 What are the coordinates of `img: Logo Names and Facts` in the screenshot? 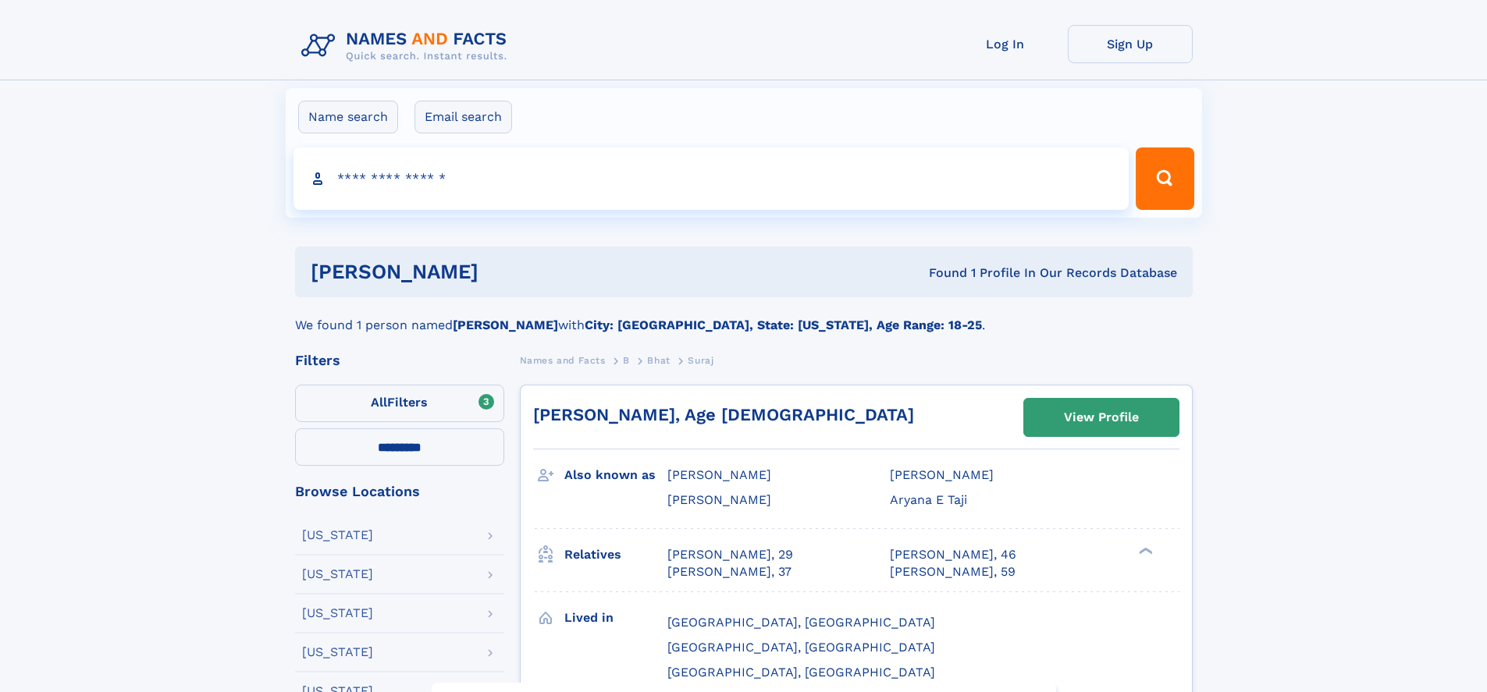 It's located at (407, 46).